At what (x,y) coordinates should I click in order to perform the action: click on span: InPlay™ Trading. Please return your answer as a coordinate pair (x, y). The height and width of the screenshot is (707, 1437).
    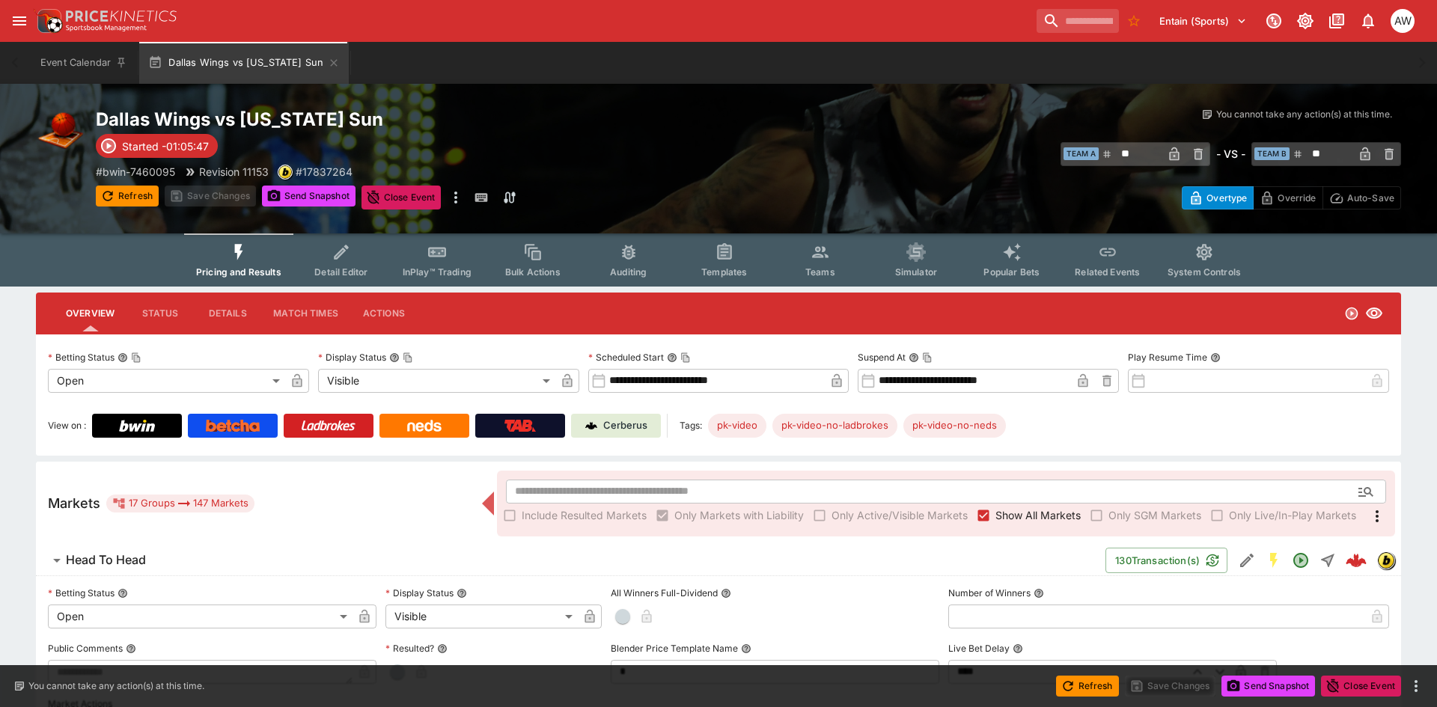
    Looking at the image, I should click on (437, 272).